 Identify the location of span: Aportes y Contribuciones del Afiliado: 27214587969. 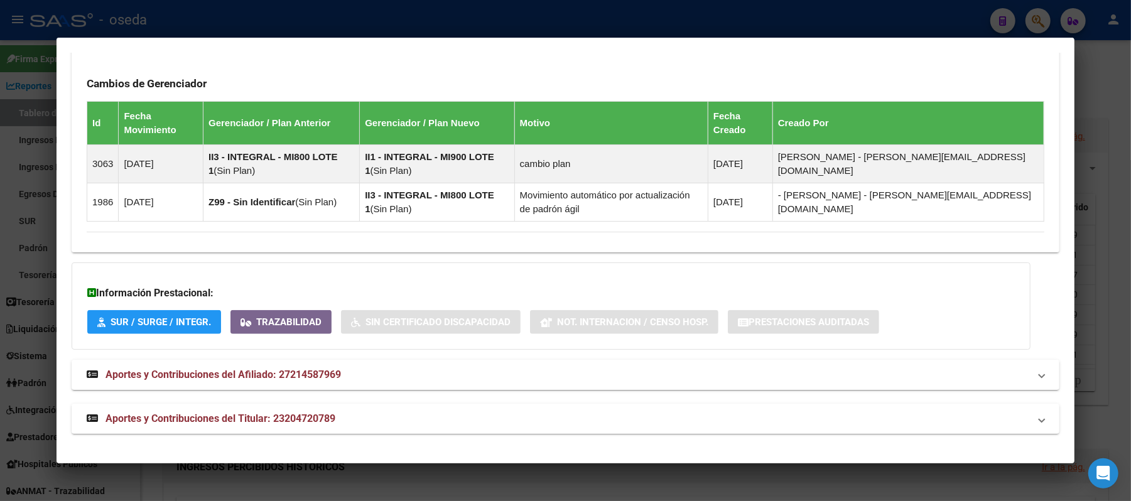
(223, 374).